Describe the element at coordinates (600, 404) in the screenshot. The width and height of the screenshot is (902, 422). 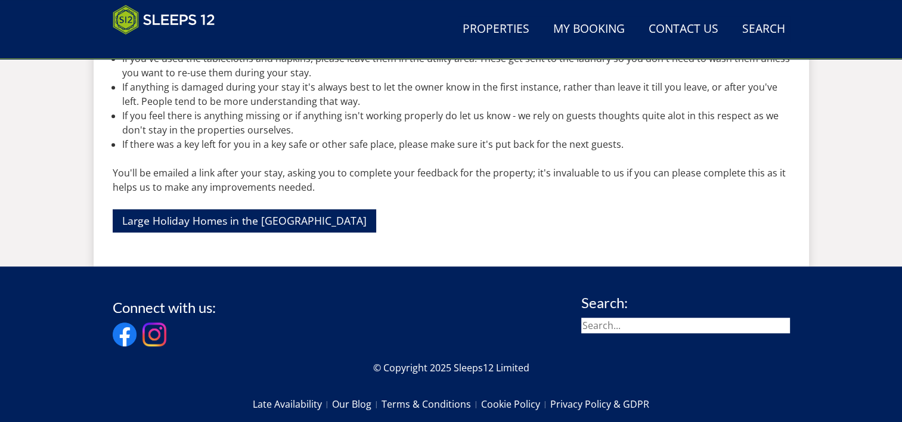
I see `a: Privacy Policy & GDPR` at that location.